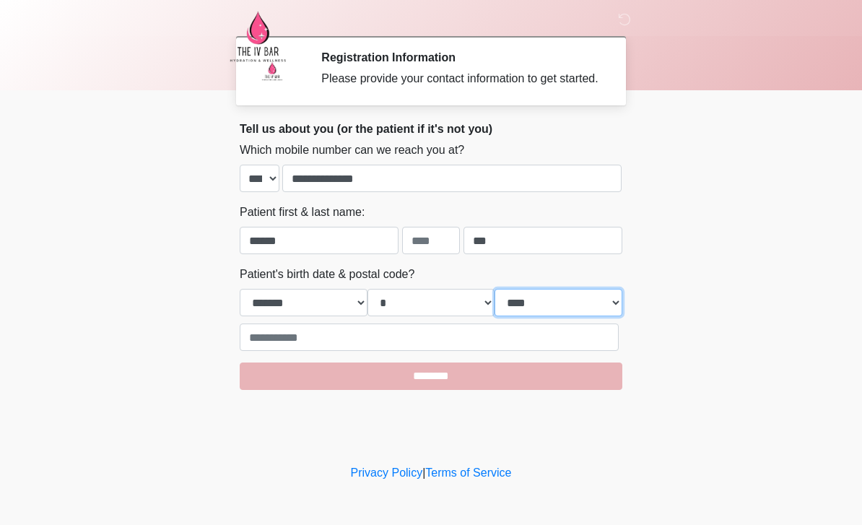 The image size is (862, 525). I want to click on label: Patient's birth date & postal code?, so click(327, 274).